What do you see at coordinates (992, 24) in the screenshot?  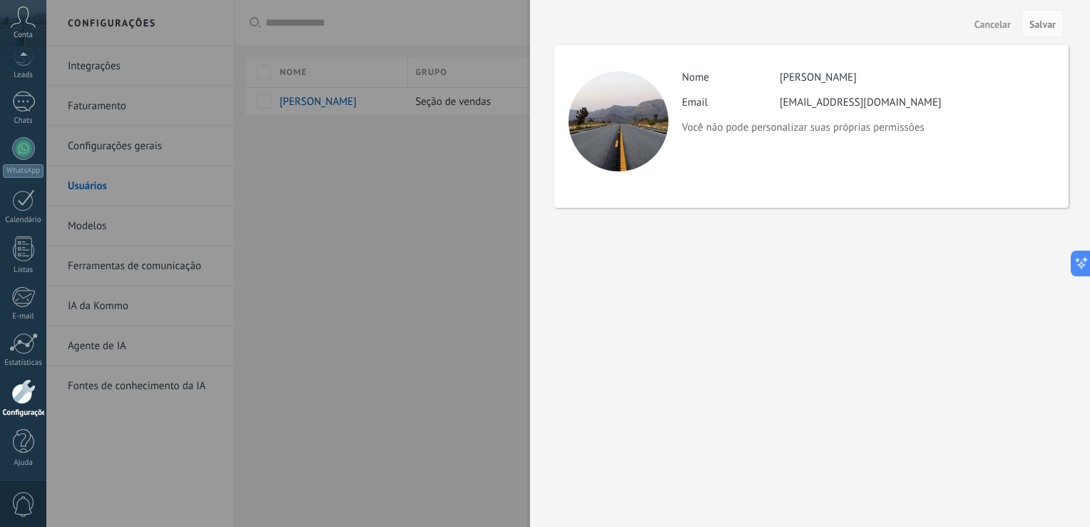 I see `span: Cancelar` at bounding box center [992, 24].